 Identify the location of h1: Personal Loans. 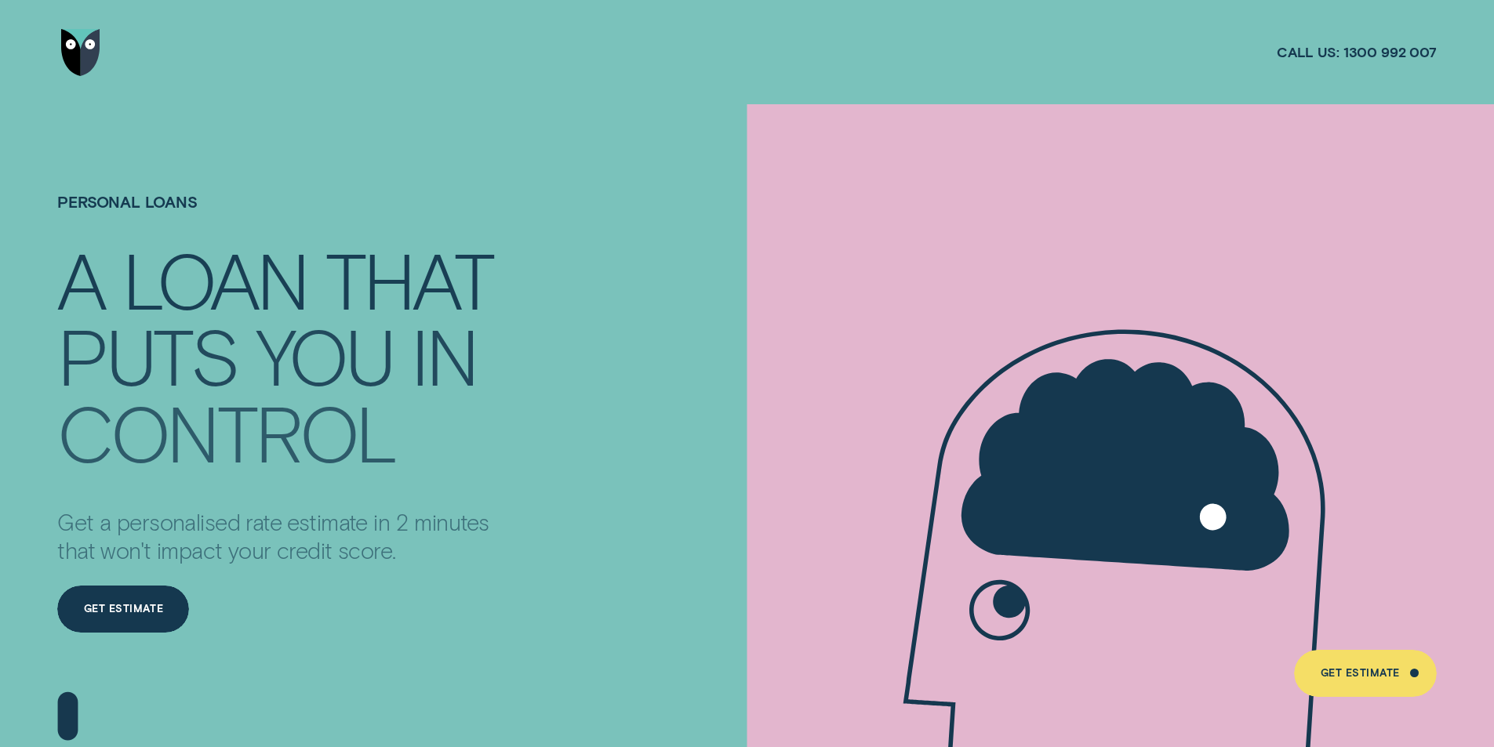
(284, 216).